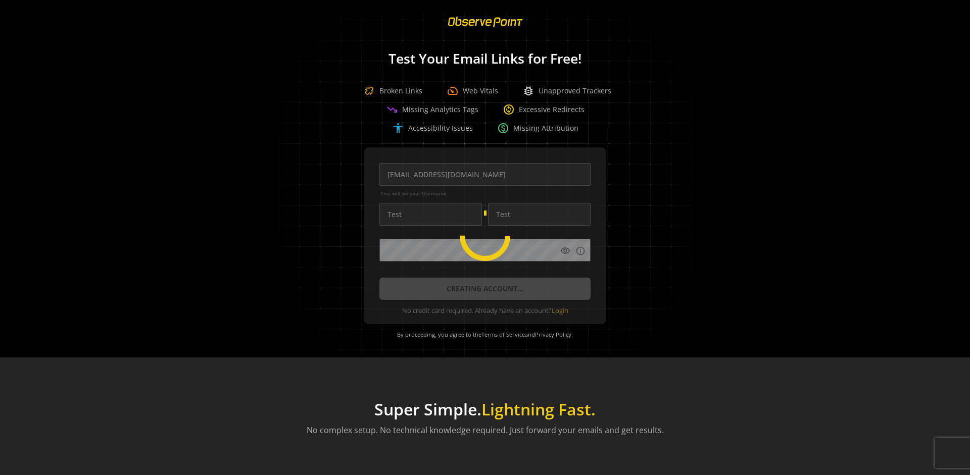 Image resolution: width=970 pixels, height=475 pixels. What do you see at coordinates (485, 28) in the screenshot?
I see `a: ObservePoint Homepage` at bounding box center [485, 28].